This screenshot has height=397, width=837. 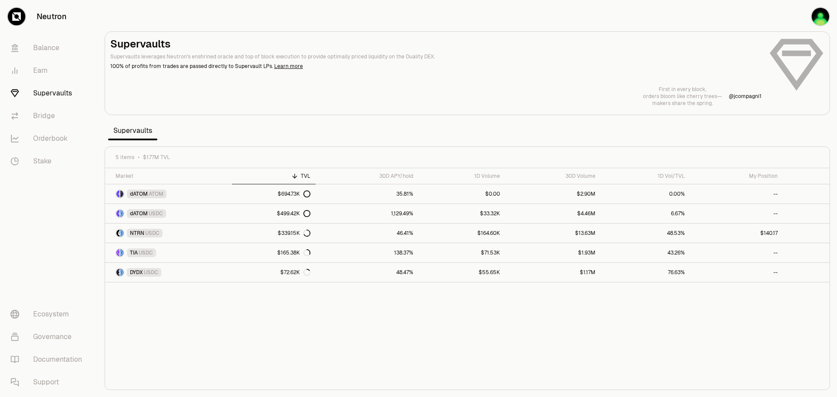 What do you see at coordinates (462, 214) in the screenshot?
I see `a: $33.32K` at bounding box center [462, 214].